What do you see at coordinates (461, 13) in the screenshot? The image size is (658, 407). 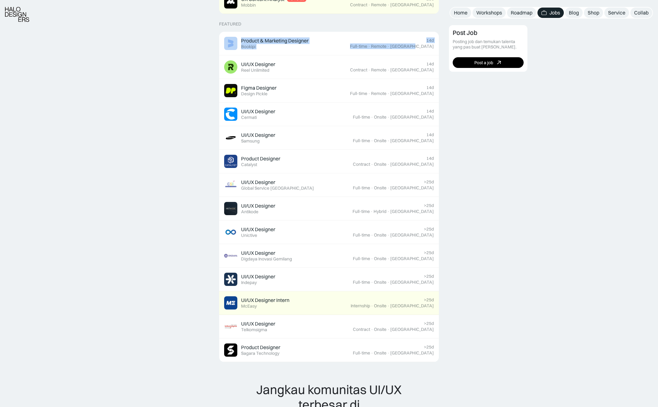 I see `div: Home` at bounding box center [461, 13].